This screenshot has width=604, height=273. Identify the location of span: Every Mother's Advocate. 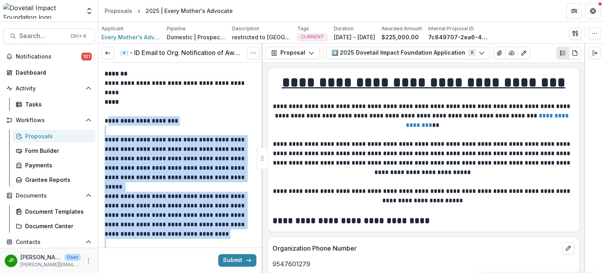
(131, 37).